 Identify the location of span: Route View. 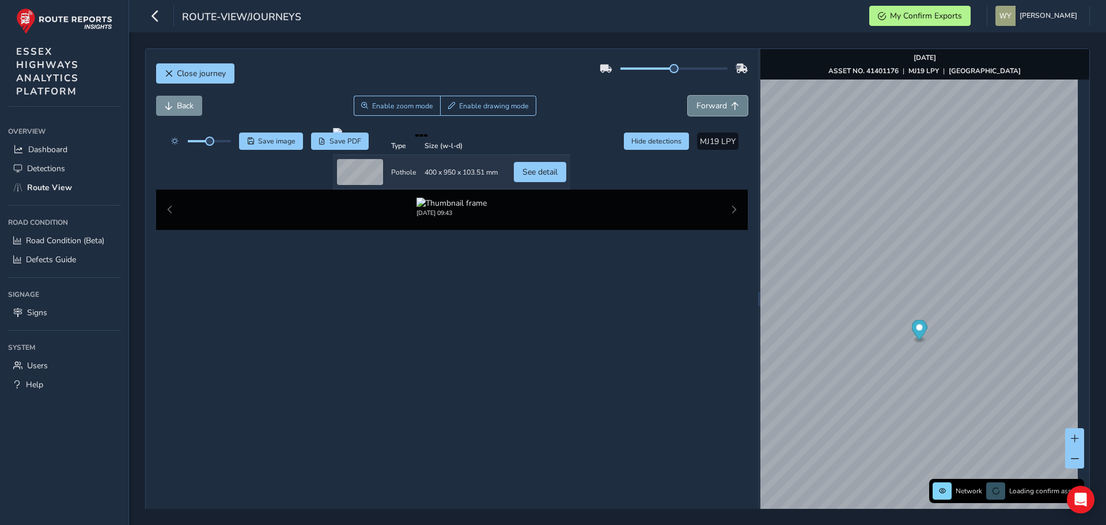
(50, 187).